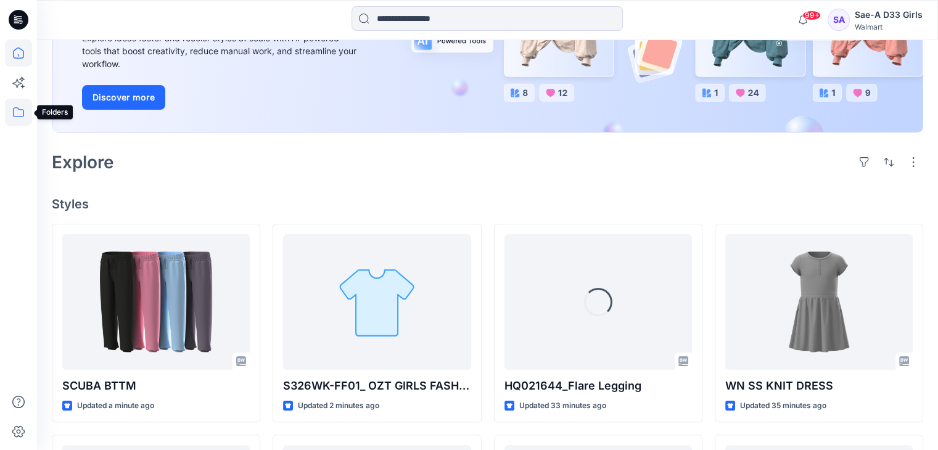  I want to click on div: Walmart, so click(889, 27).